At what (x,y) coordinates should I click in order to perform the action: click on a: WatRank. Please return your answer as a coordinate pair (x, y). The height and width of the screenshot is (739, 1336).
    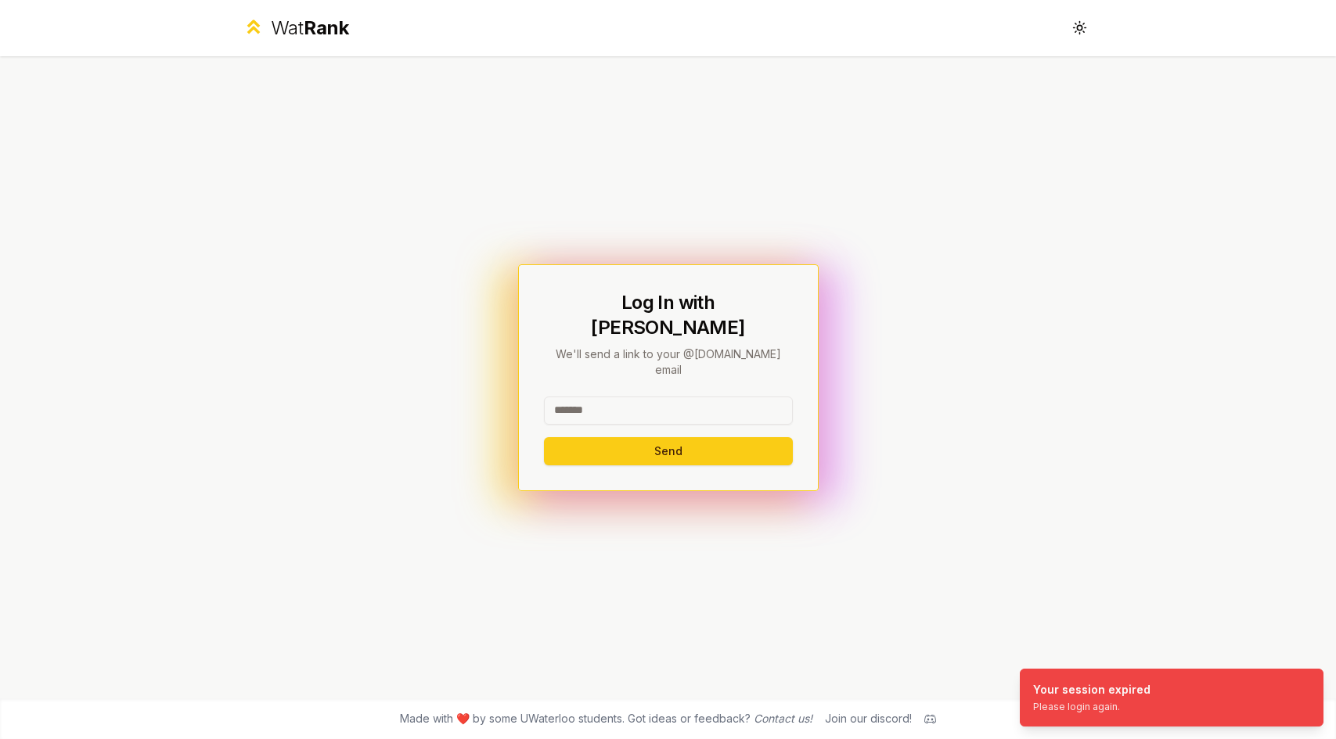
    Looking at the image, I should click on (296, 28).